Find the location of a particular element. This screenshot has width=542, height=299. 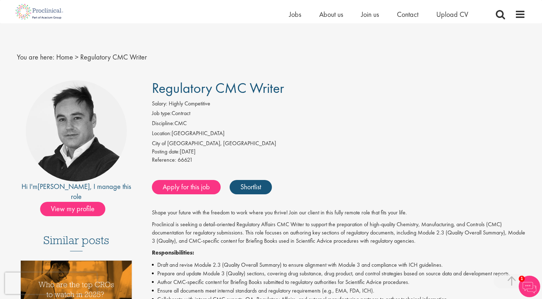

li: Ensure all documents meet internal standards and regulatory requirements (e.g., EMA, FDA, ICH). is located at coordinates (339, 291).